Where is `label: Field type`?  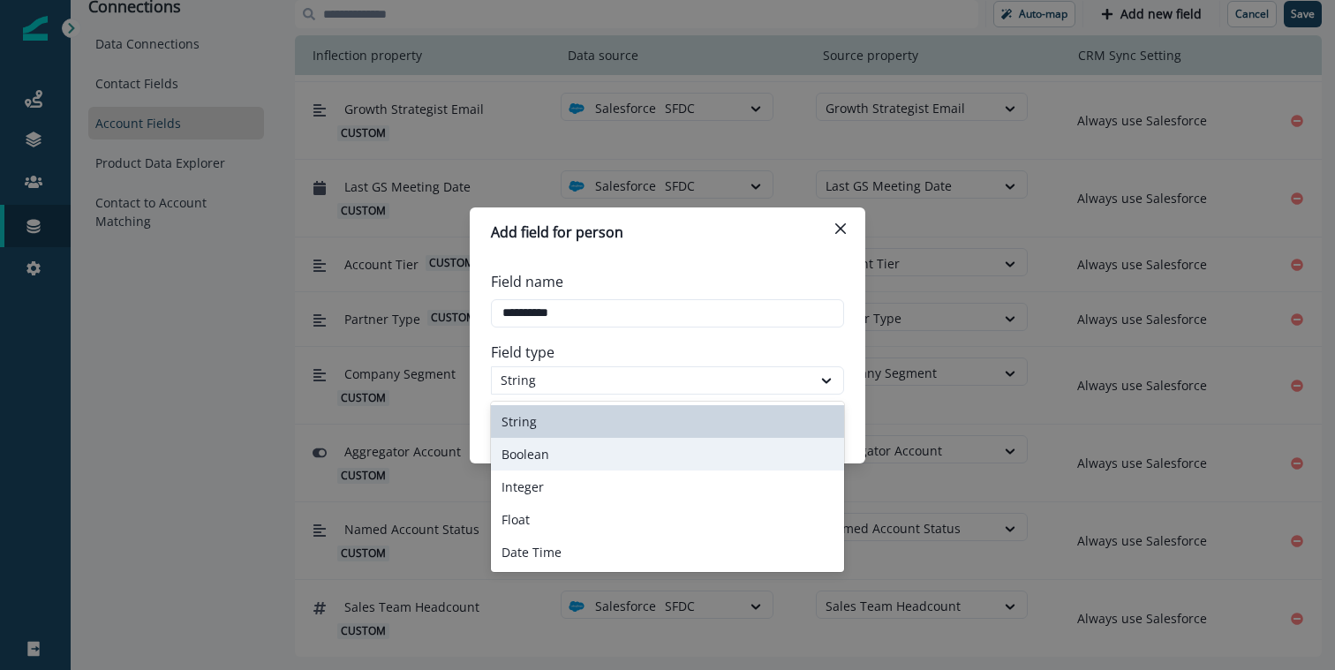
label: Field type is located at coordinates (662, 352).